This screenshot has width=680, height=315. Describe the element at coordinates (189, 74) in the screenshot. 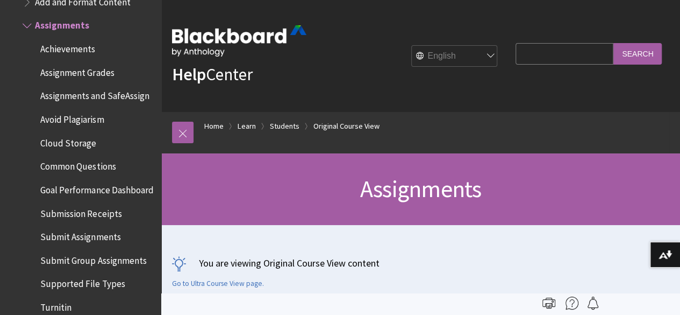

I see `strong: Help` at that location.